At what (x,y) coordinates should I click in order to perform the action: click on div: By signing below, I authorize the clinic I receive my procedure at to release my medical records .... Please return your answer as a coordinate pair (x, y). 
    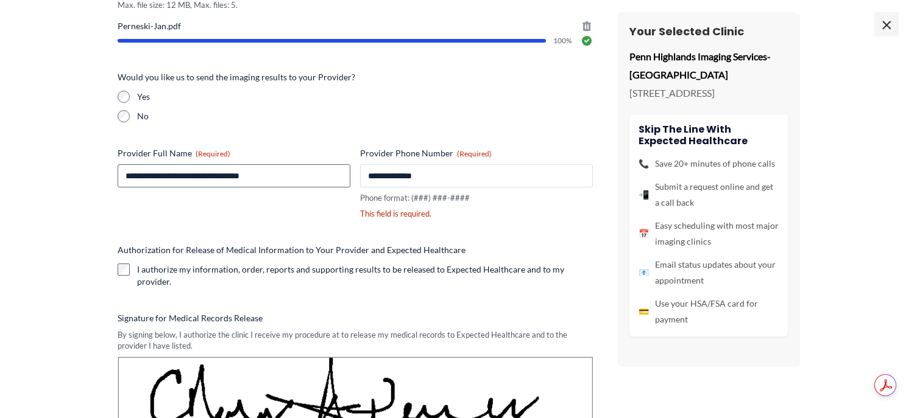
    Looking at the image, I should click on (355, 340).